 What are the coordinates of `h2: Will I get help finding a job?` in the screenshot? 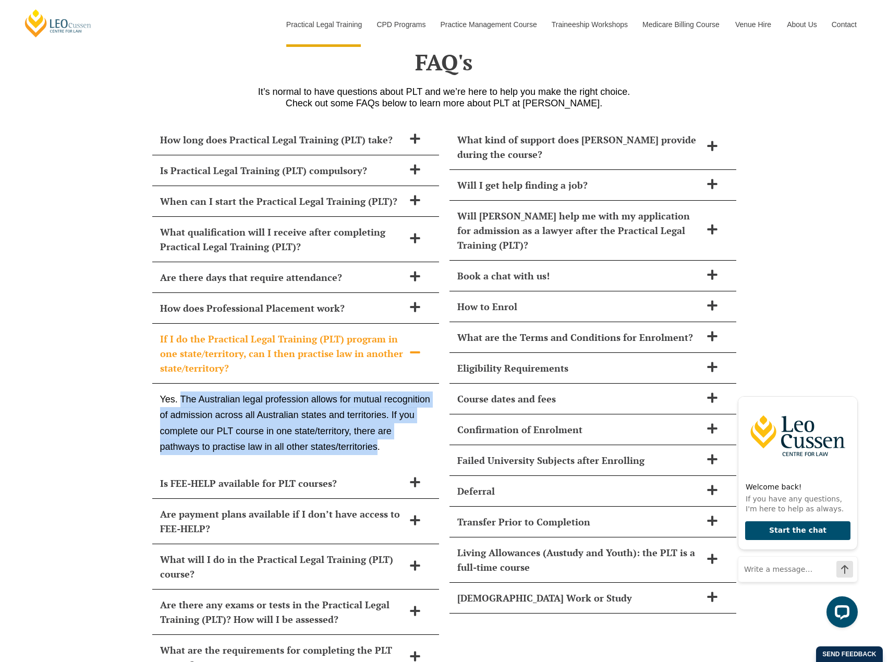 It's located at (579, 185).